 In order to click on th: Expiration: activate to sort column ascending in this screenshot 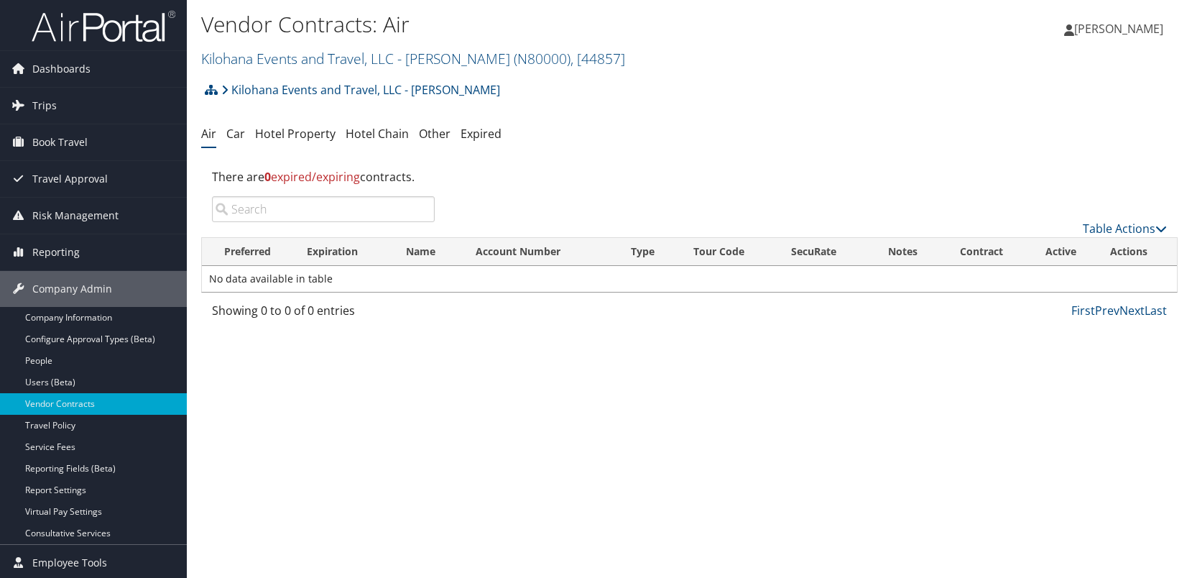, I will do `click(343, 251)`.